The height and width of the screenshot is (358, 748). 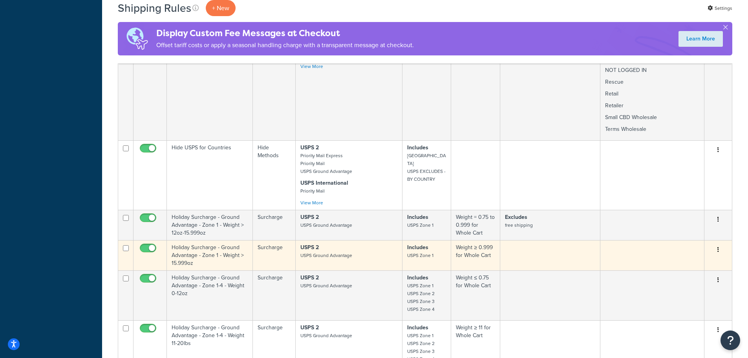 What do you see at coordinates (326, 163) in the screenshot?
I see `small: Priority Mail Express Priority Mail USPS Ground Advantage` at bounding box center [326, 163].